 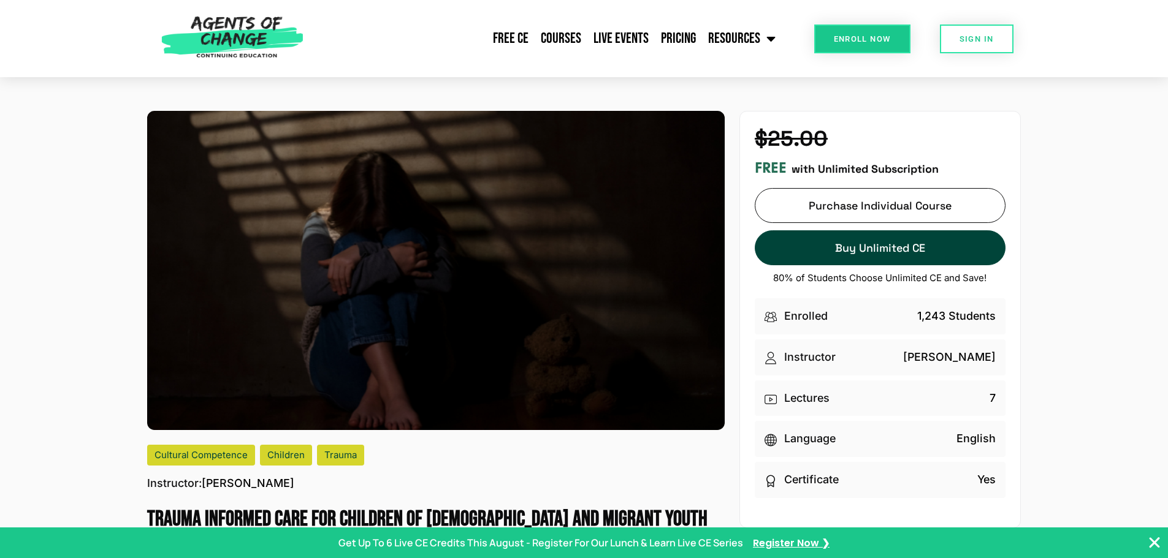 What do you see at coordinates (286, 455) in the screenshot?
I see `div: Children` at bounding box center [286, 455].